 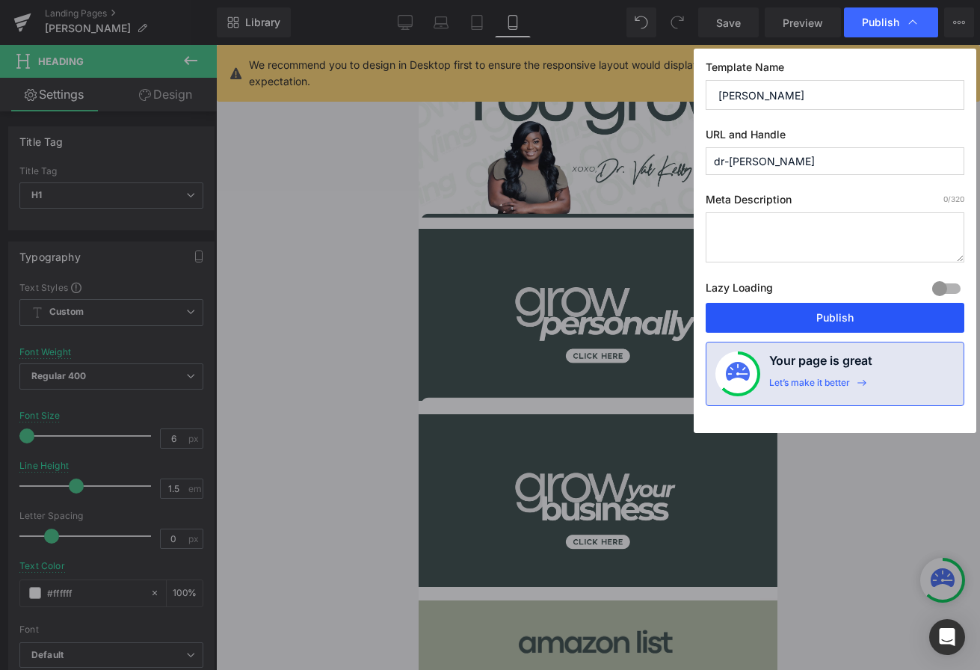 What do you see at coordinates (946, 199) in the screenshot?
I see `span: 0` at bounding box center [946, 199].